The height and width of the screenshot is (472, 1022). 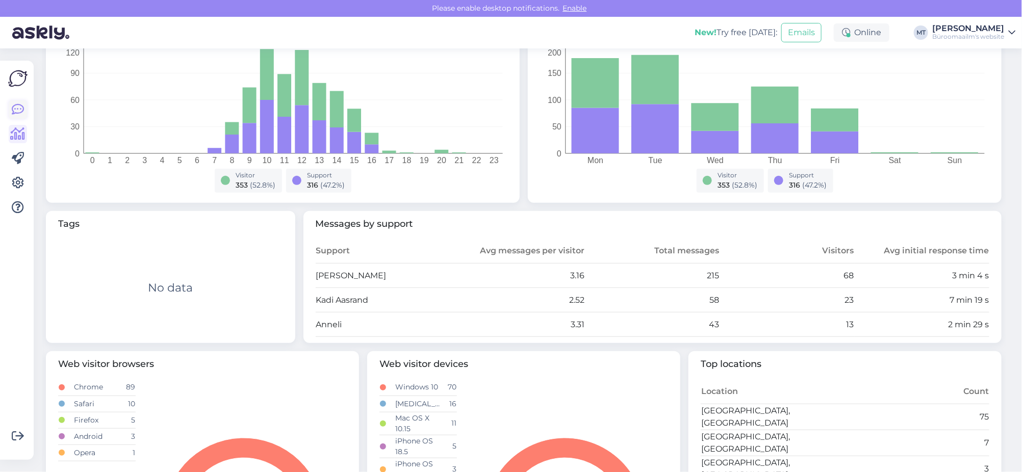 What do you see at coordinates (787, 251) in the screenshot?
I see `th: Visitors` at bounding box center [787, 251].